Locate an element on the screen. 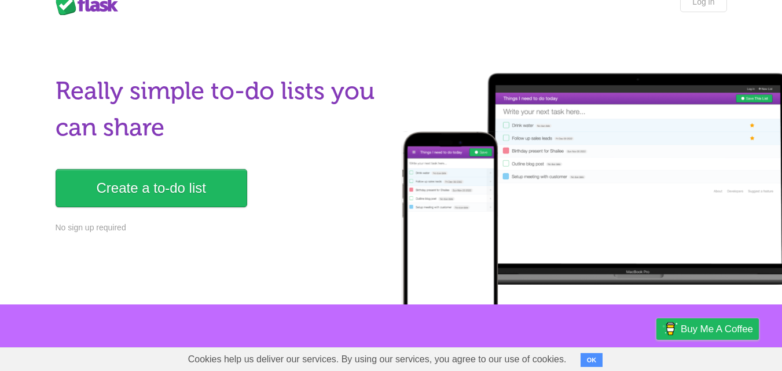  a: Create a to-do list is located at coordinates (151, 188).